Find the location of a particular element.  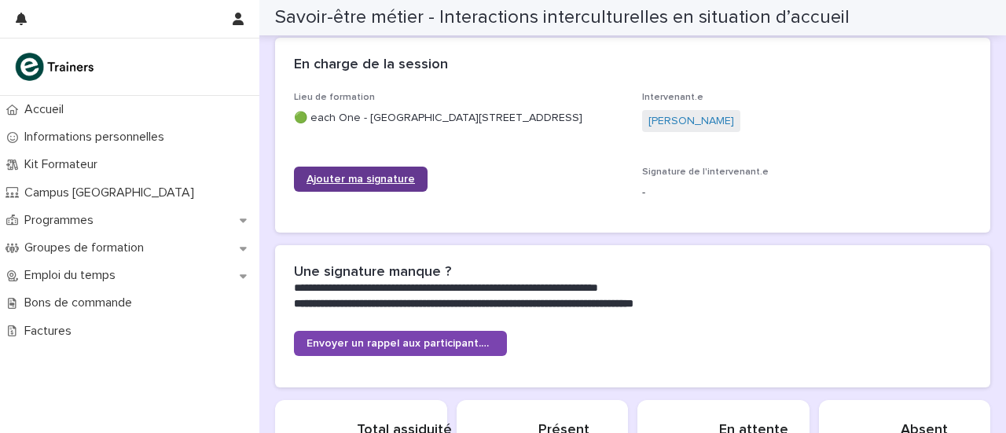

p: Factures is located at coordinates (51, 331).